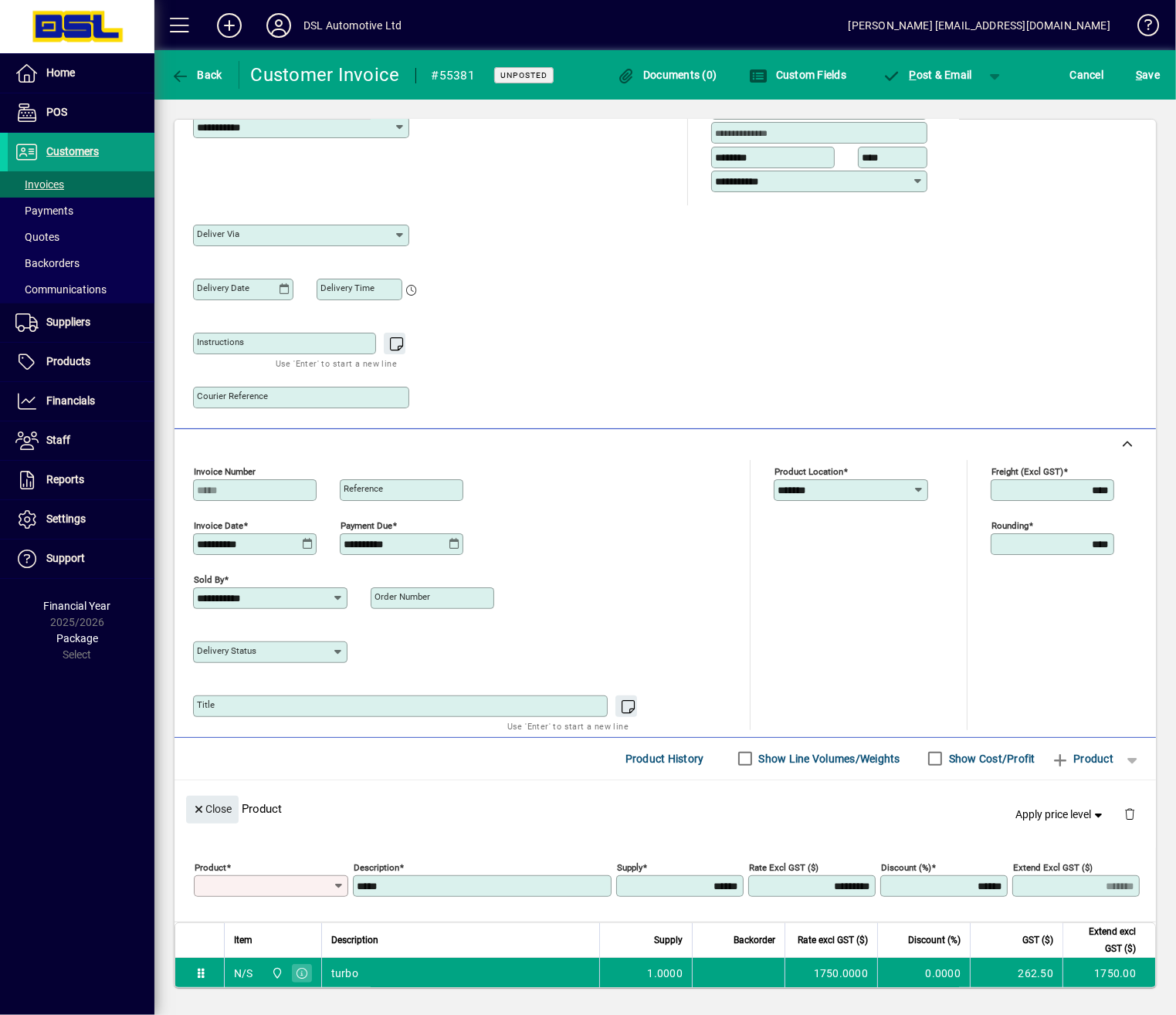  What do you see at coordinates (47, 263) in the screenshot?
I see `span: Backorders` at bounding box center [47, 263].